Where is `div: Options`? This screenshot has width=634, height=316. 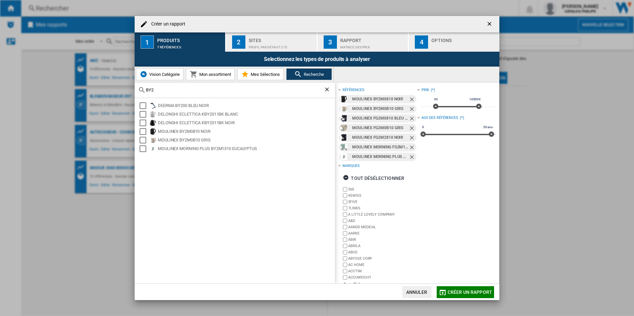
div: Options is located at coordinates (464, 38).